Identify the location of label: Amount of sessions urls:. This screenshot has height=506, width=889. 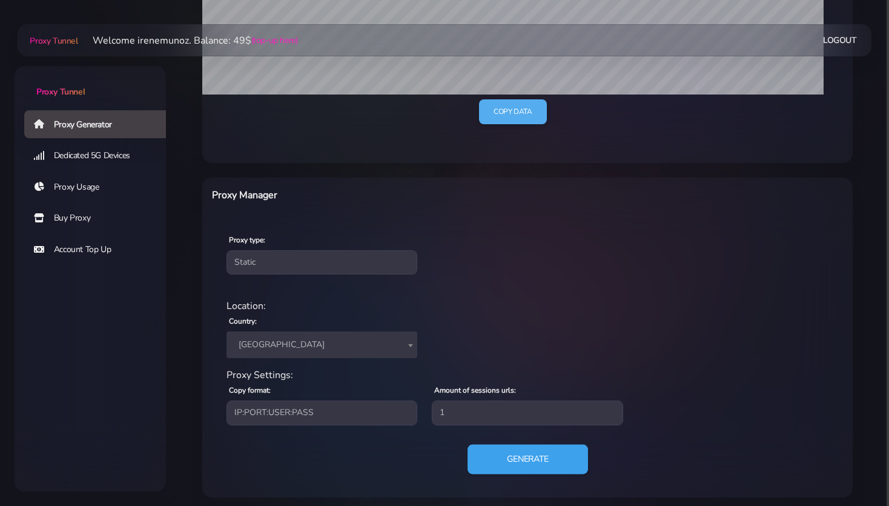
(475, 390).